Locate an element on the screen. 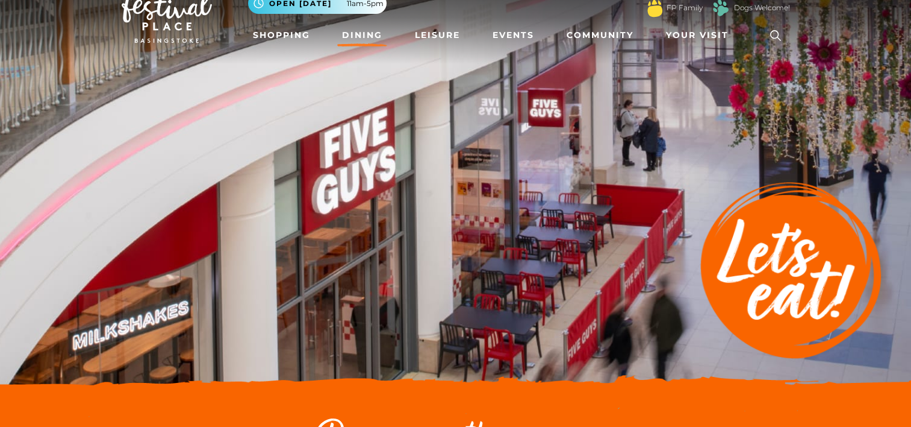 The width and height of the screenshot is (911, 427). a: Events is located at coordinates (513, 35).